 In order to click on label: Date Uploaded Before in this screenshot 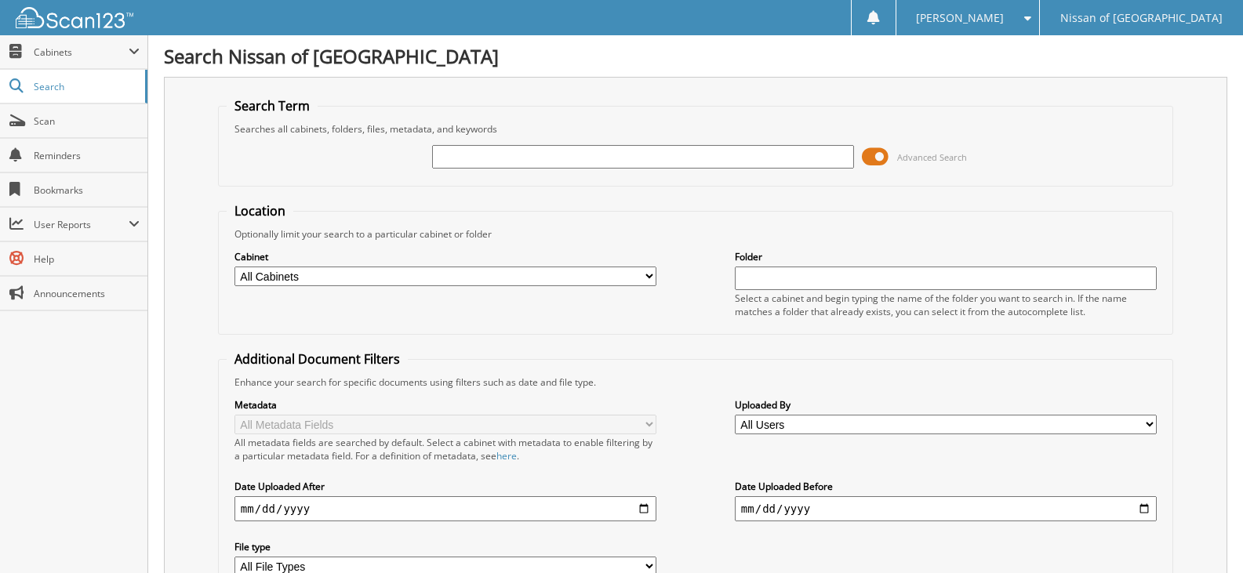, I will do `click(946, 486)`.